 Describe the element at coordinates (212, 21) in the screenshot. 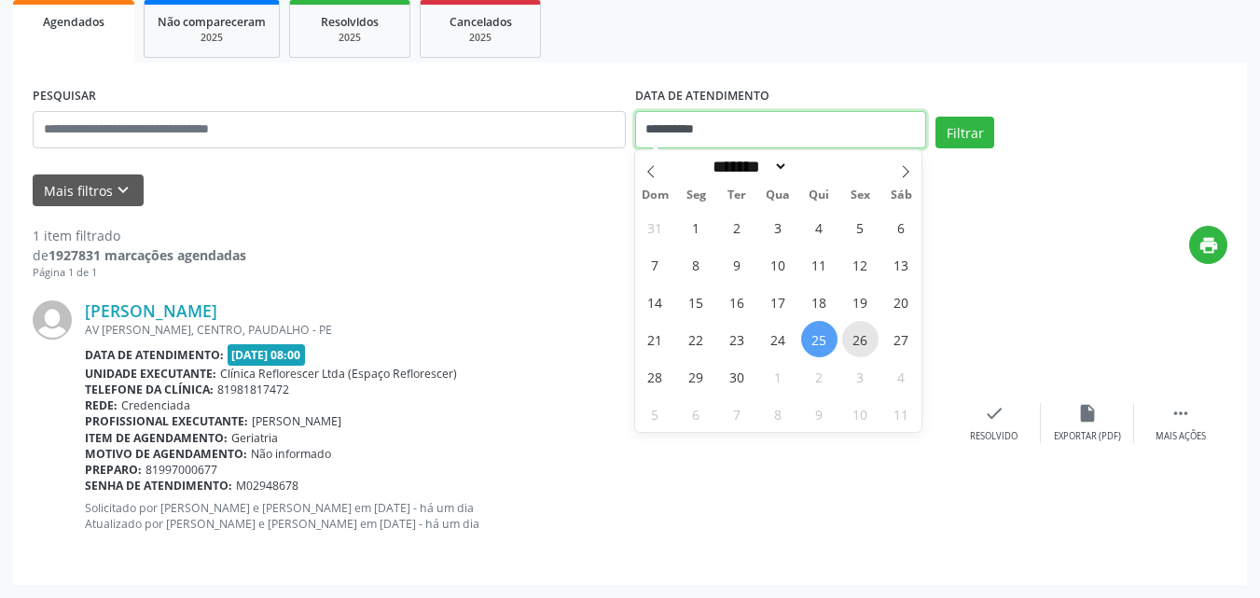

I see `span: Não compareceram` at that location.